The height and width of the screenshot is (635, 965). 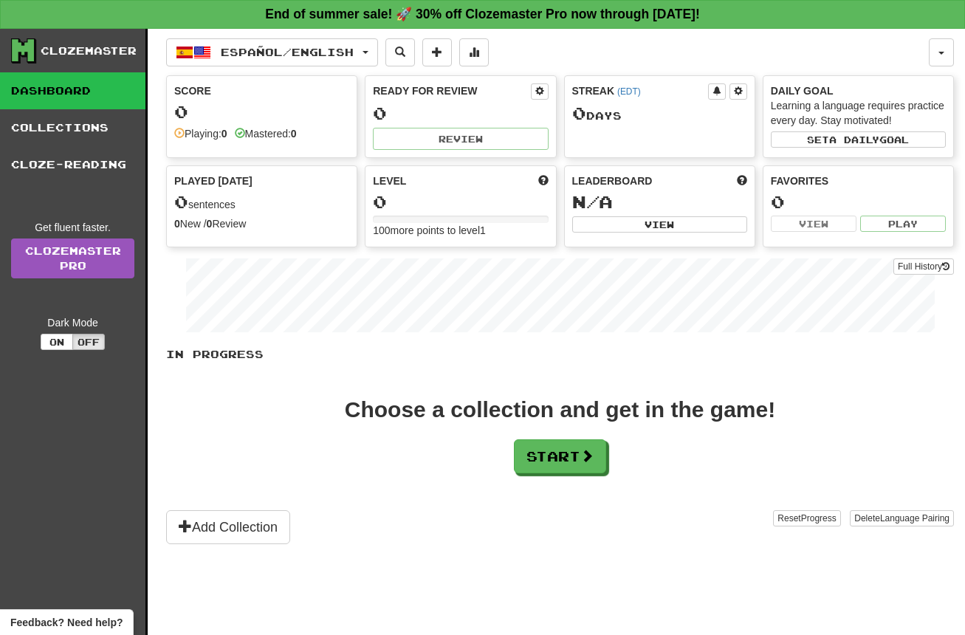 What do you see at coordinates (72, 258) in the screenshot?
I see `a: ClozemasterPro` at bounding box center [72, 258].